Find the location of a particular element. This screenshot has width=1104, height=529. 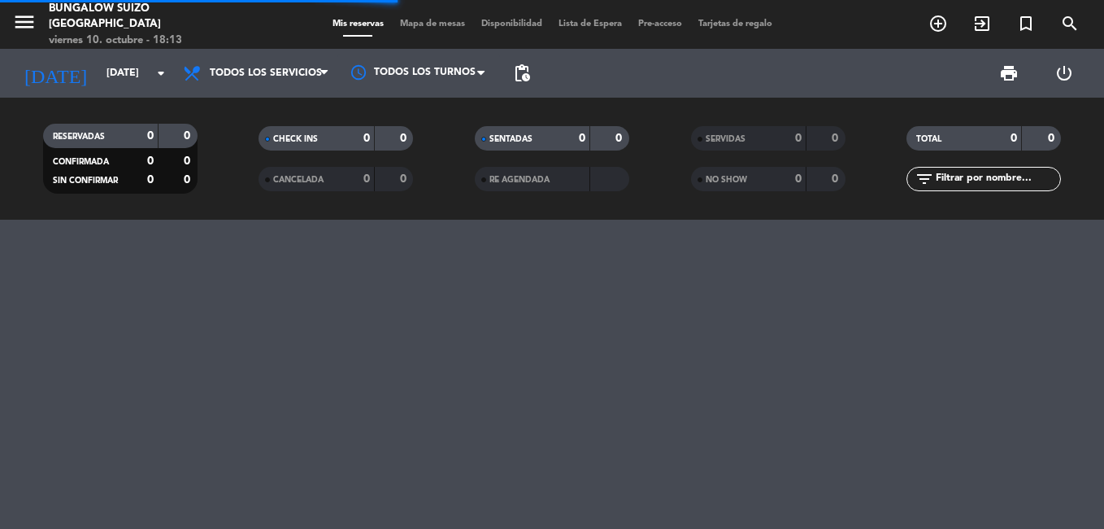

span: NO SHOW is located at coordinates (726, 180).